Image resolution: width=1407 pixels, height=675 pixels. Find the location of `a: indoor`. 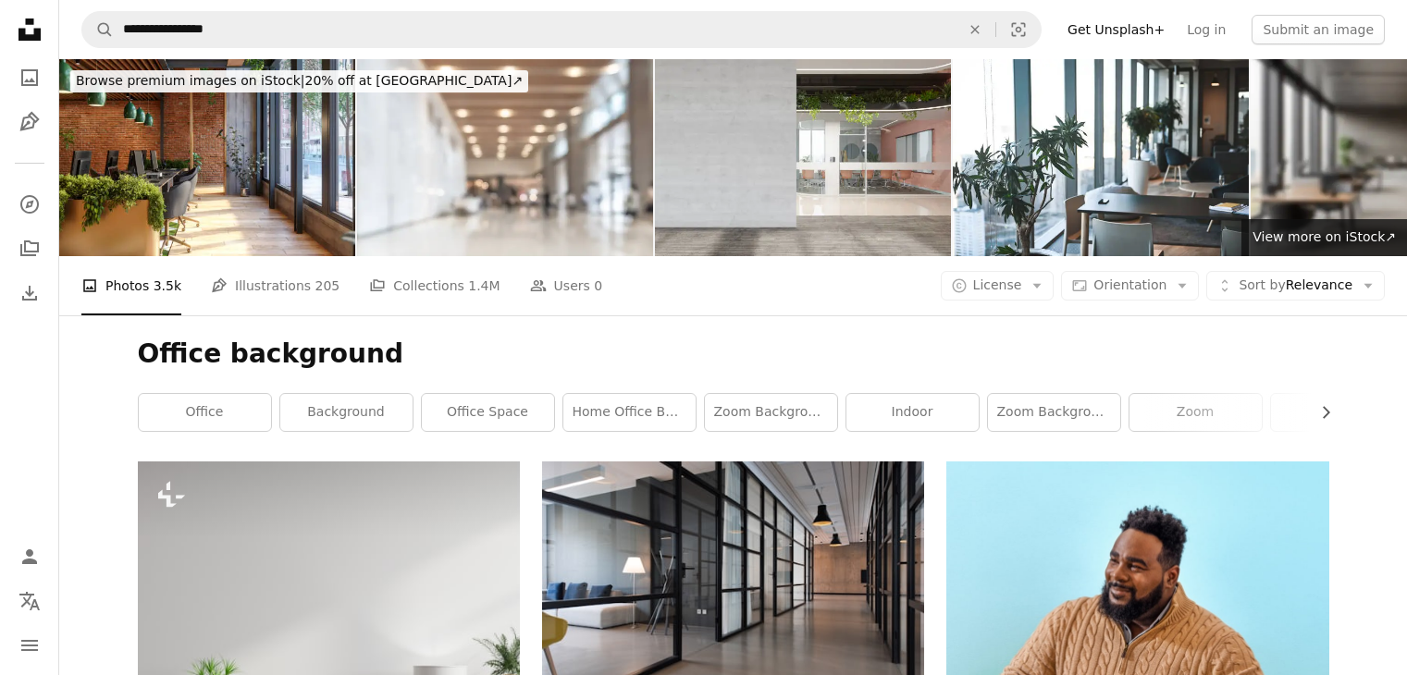

a: indoor is located at coordinates (912, 413).